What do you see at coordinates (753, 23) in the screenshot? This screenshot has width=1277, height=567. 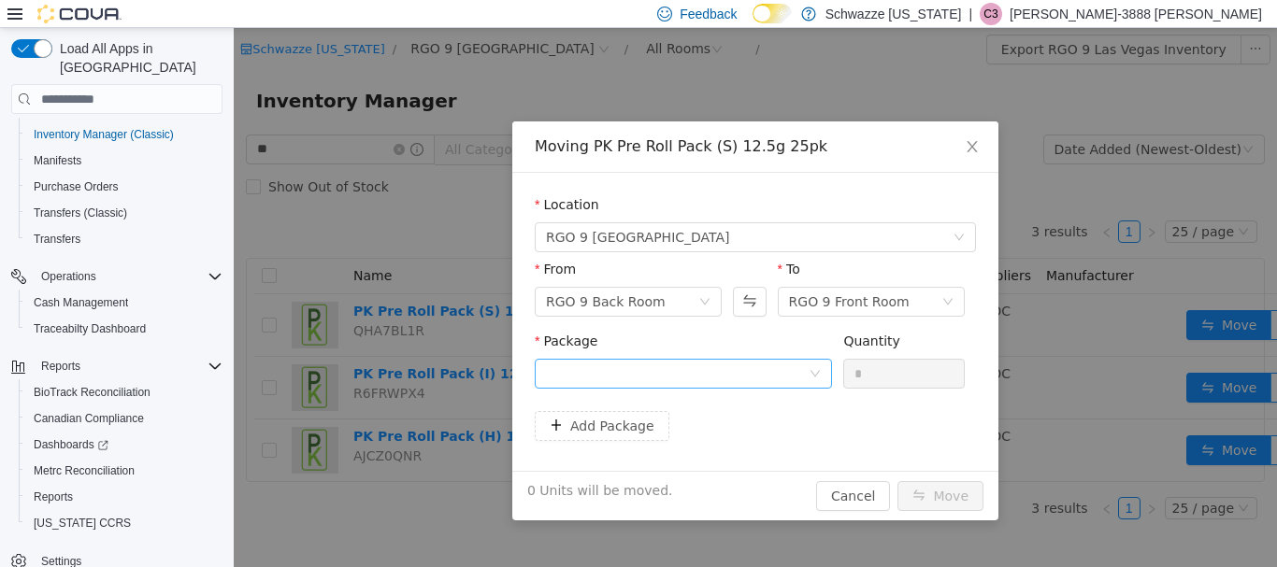 I see `span: Dark Mode` at bounding box center [753, 23].